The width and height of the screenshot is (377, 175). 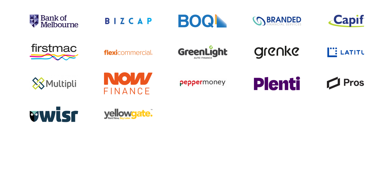 What do you see at coordinates (203, 21) in the screenshot?
I see `img: BOQ` at bounding box center [203, 21].